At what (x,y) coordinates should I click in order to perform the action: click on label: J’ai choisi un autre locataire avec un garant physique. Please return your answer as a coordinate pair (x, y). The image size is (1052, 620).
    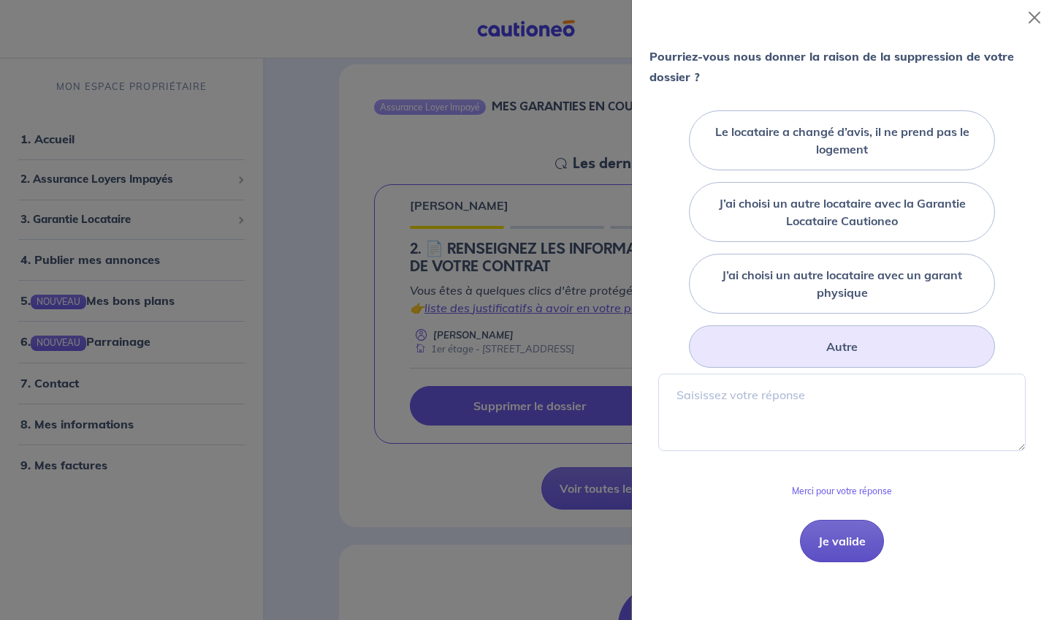
    Looking at the image, I should click on (842, 284).